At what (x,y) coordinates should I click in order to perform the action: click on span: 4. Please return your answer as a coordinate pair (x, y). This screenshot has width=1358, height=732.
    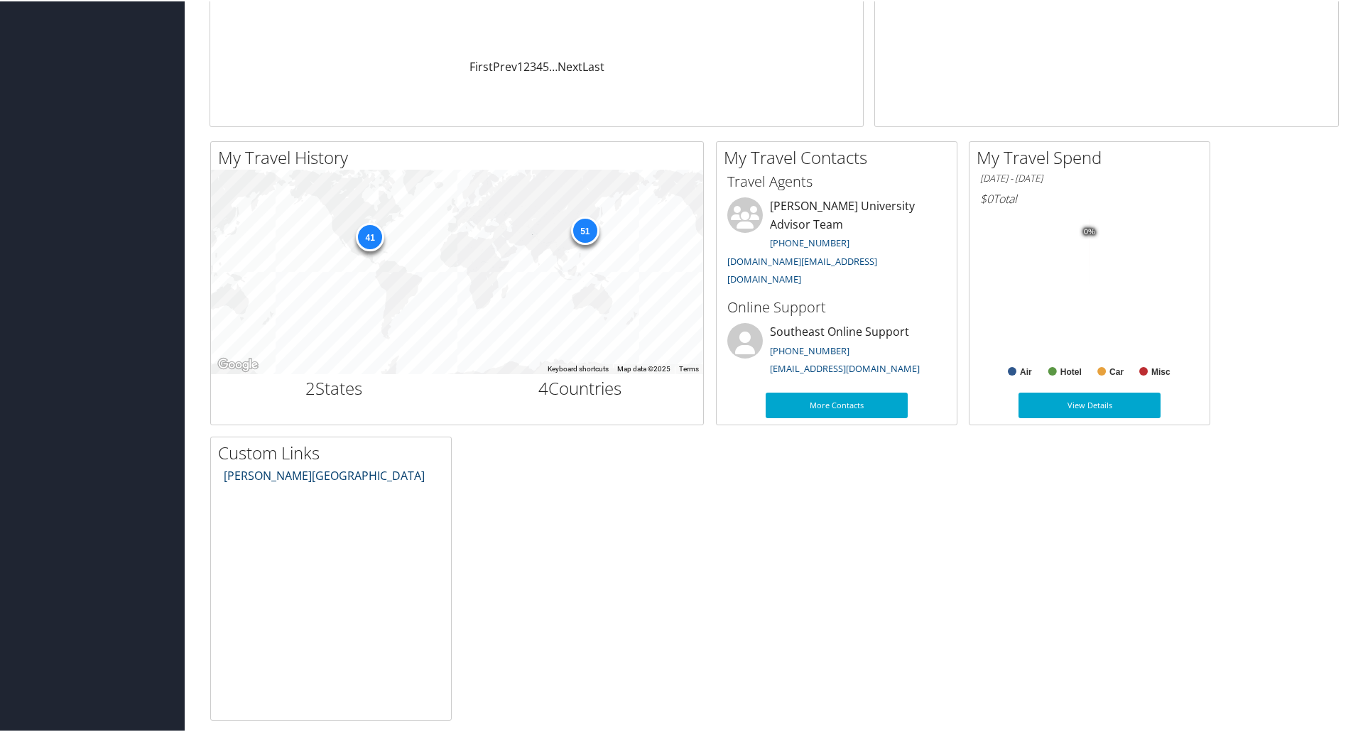
    Looking at the image, I should click on (543, 386).